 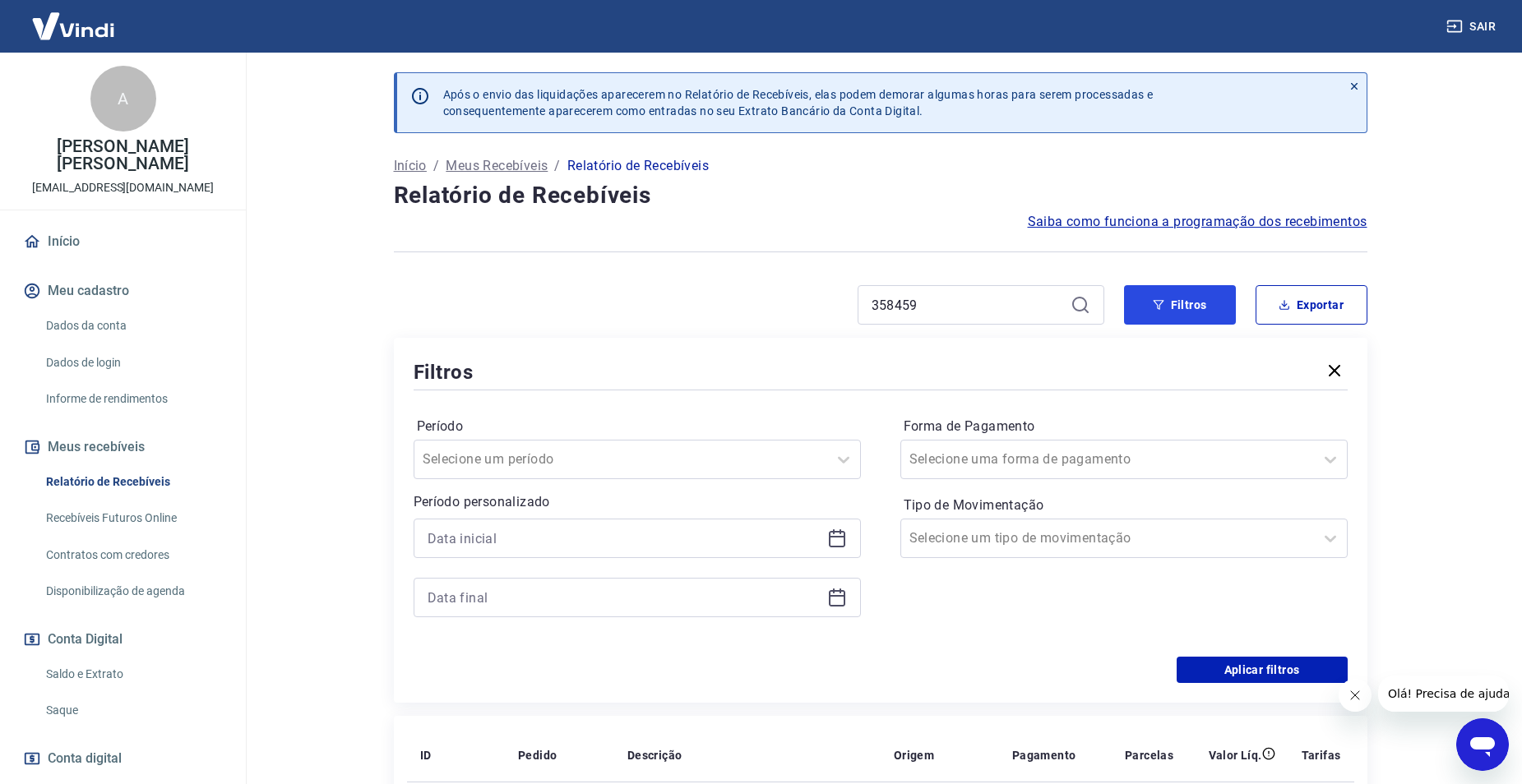 What do you see at coordinates (132, 674) in the screenshot?
I see `a: Saldo e Extrato` at bounding box center [132, 674].